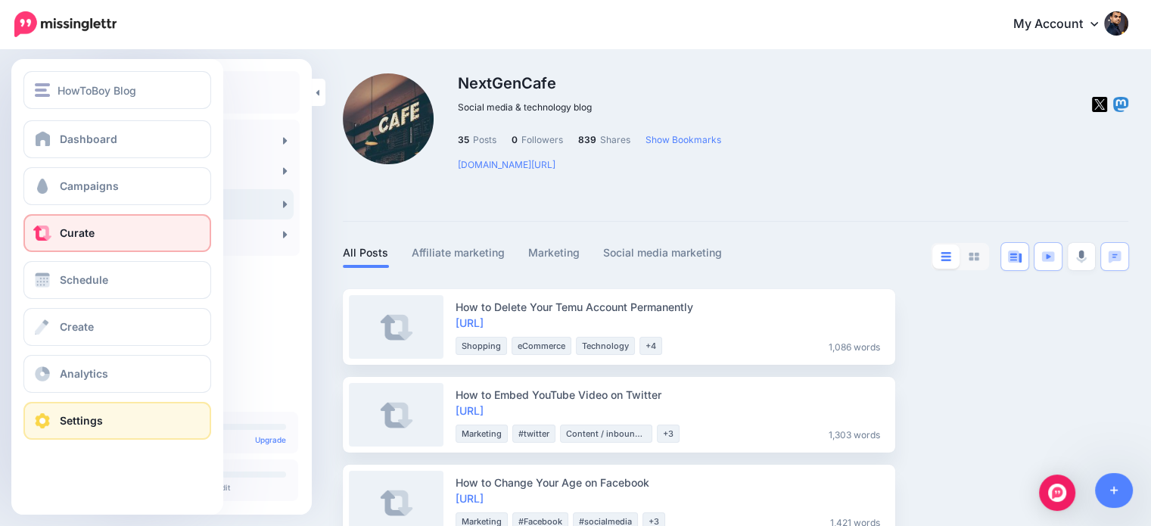  What do you see at coordinates (388, 119) in the screenshot?
I see `img: E79QJFDZSDFOS6II9M8TC5ZOCPIECS8G_thumb.jpg` at bounding box center [388, 119].